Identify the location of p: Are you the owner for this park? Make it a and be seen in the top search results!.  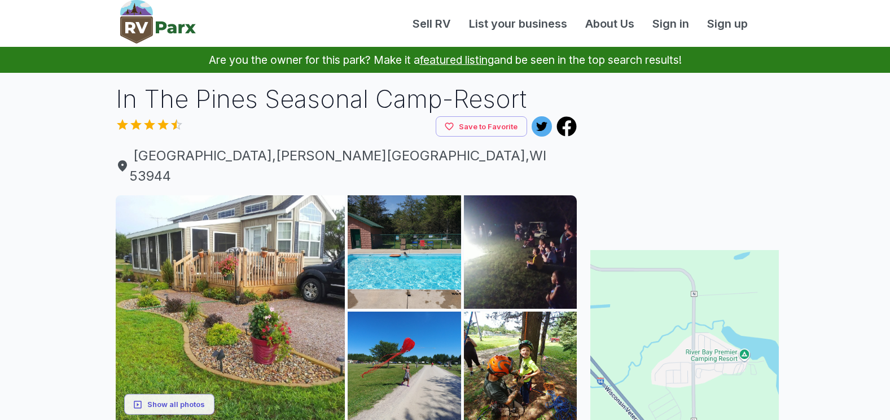
(445, 60).